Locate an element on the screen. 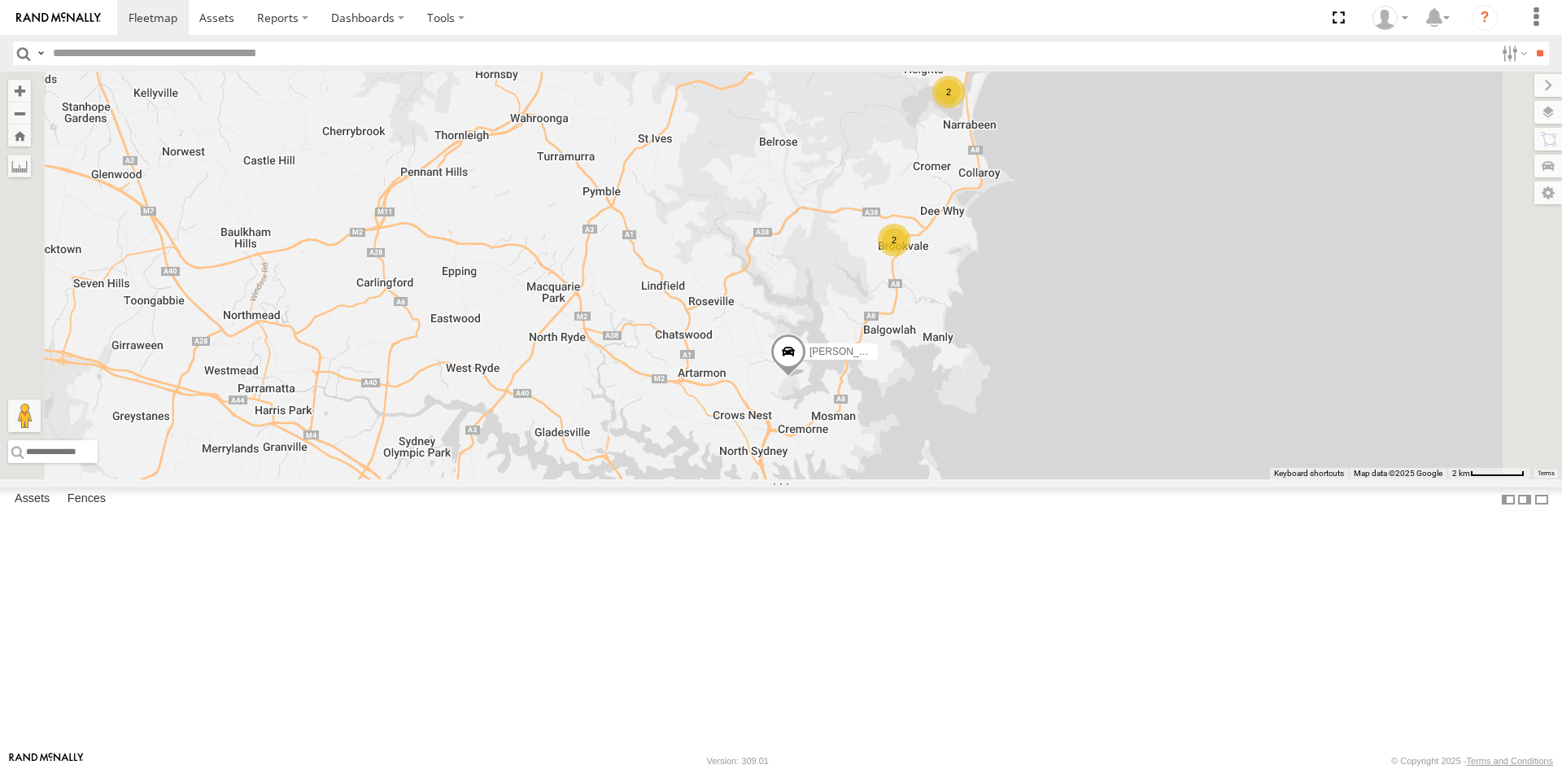  button: Drag Pegman onto the map to open Street View is located at coordinates (24, 416).